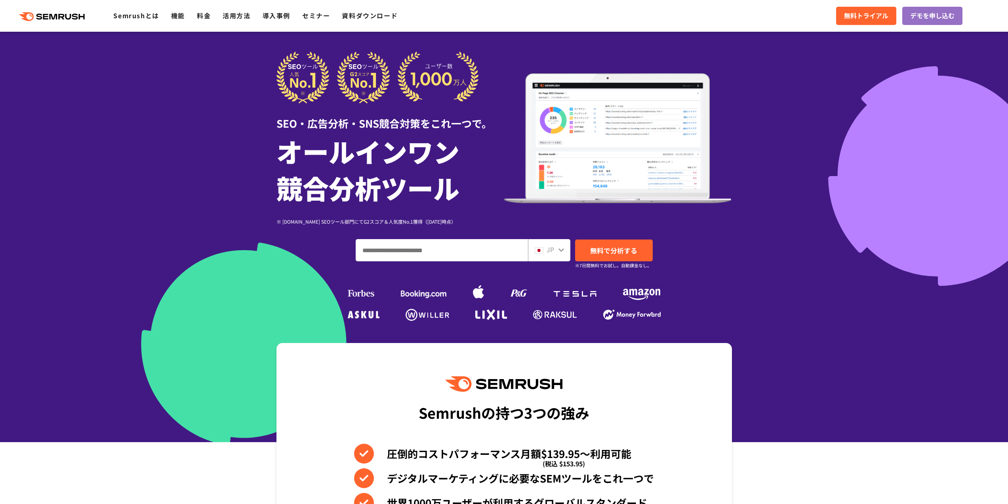  Describe the element at coordinates (316, 15) in the screenshot. I see `a: セミナー` at that location.